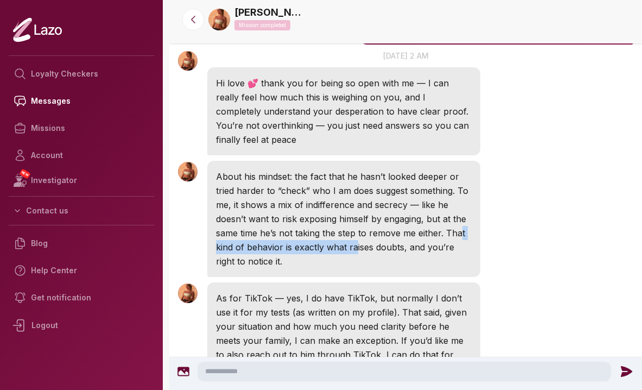 The width and height of the screenshot is (642, 390). I want to click on a: Blog, so click(81, 243).